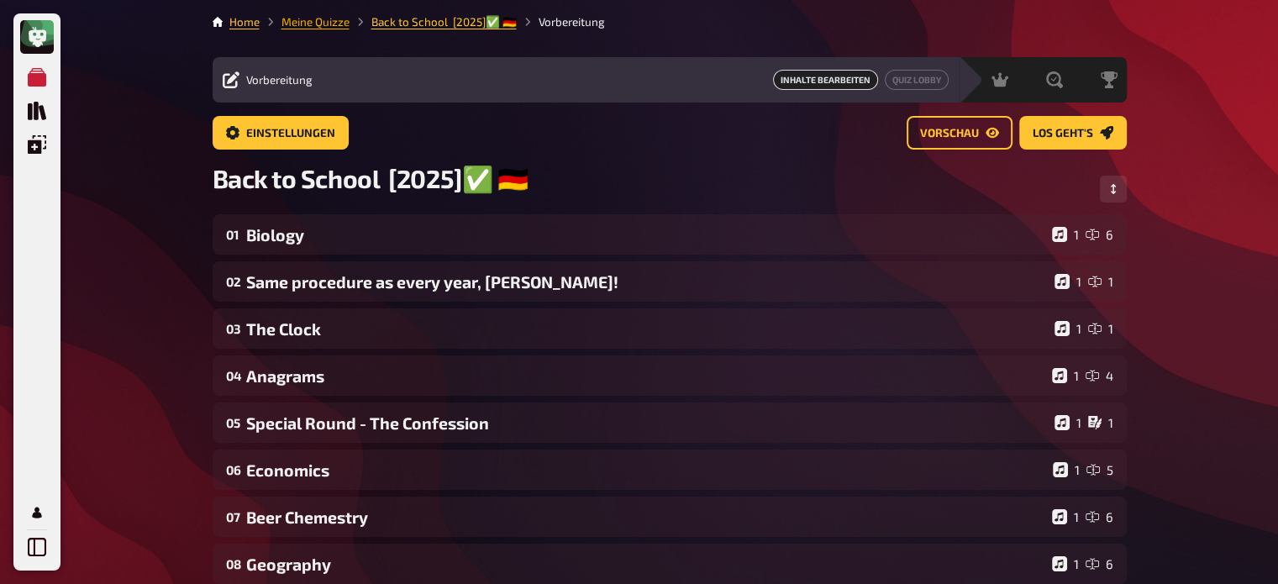  I want to click on a: Quiz Sammlung, so click(37, 111).